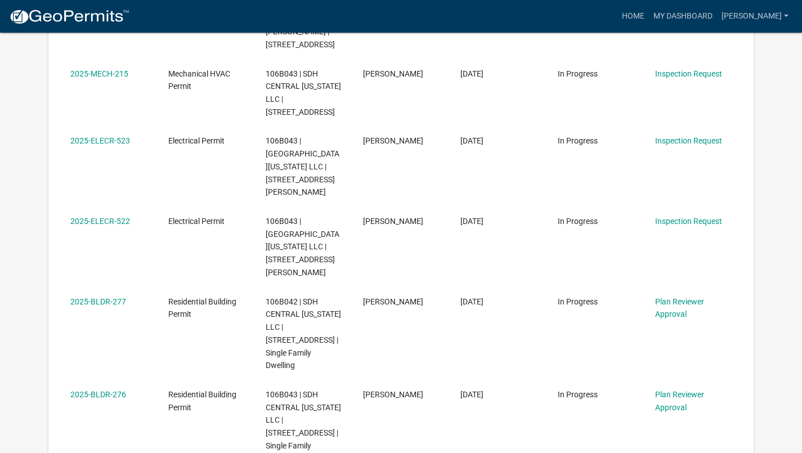 This screenshot has height=453, width=802. Describe the element at coordinates (633, 16) in the screenshot. I see `a: Home` at that location.